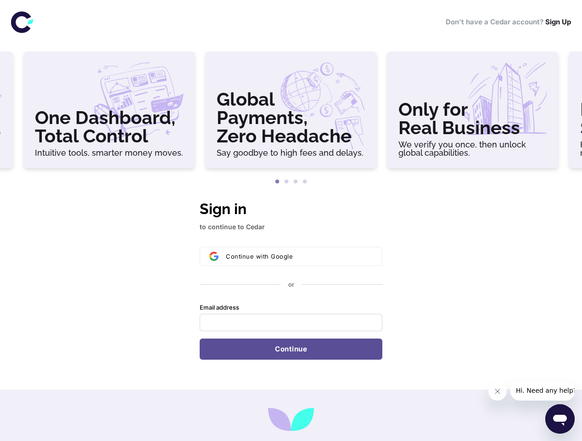 Image resolution: width=582 pixels, height=441 pixels. What do you see at coordinates (473, 118) in the screenshot?
I see `h3: Only for Real Business` at bounding box center [473, 118].